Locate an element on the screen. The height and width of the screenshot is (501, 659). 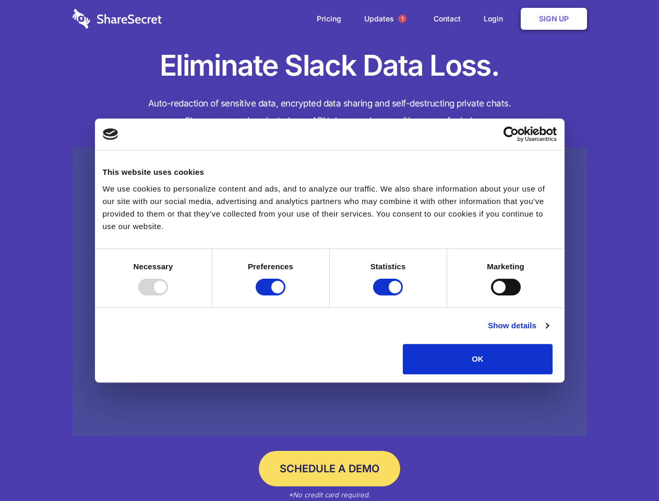
div: This website uses cookies is located at coordinates (330, 172).